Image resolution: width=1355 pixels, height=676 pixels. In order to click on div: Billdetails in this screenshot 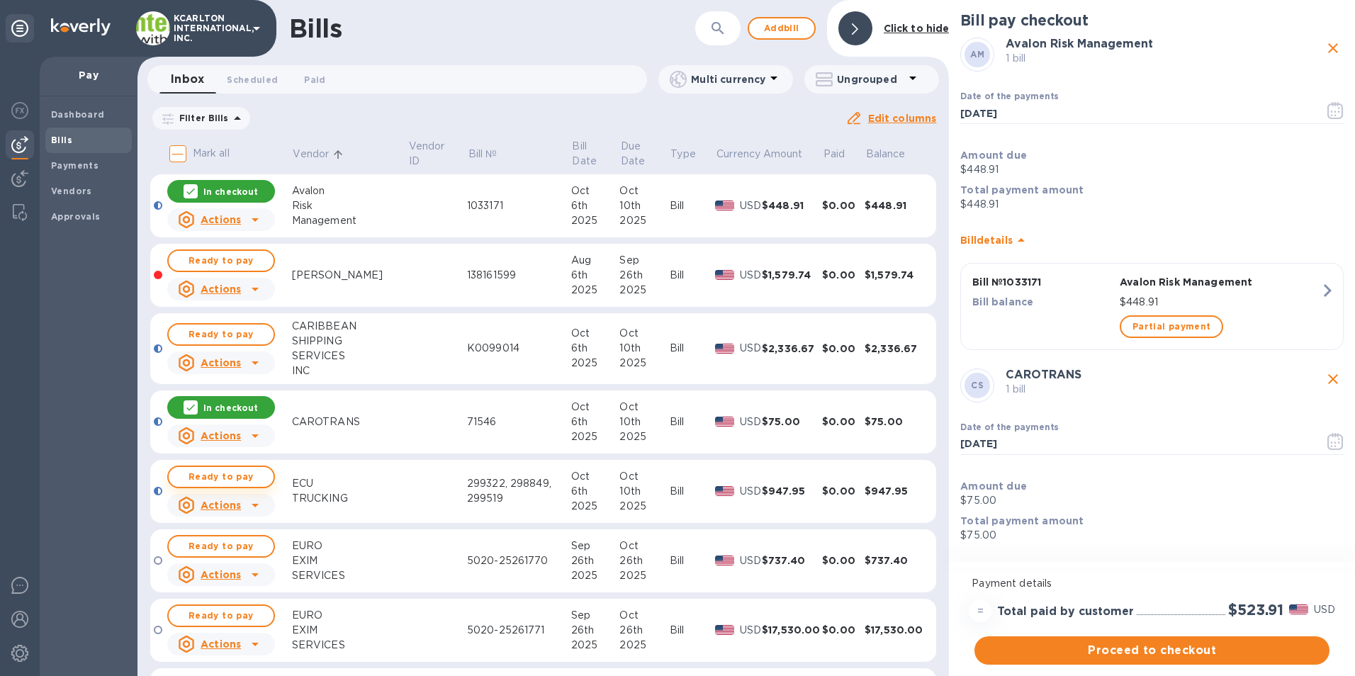, I will do `click(1152, 240)`.